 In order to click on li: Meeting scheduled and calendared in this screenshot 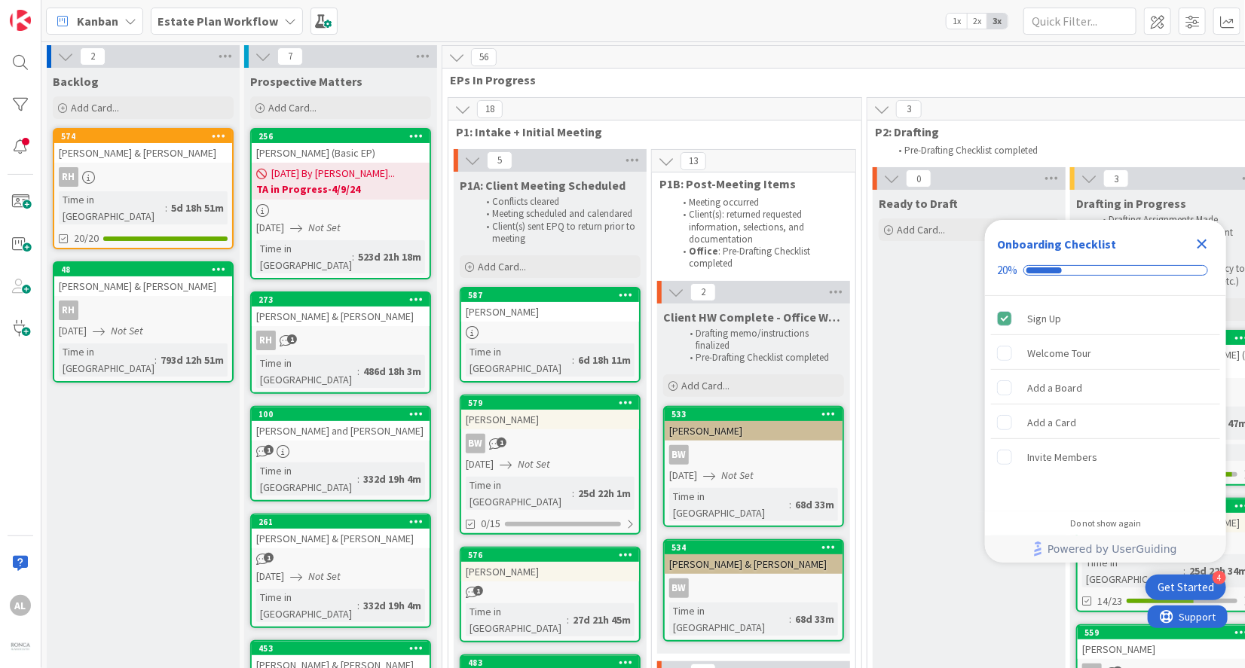, I will do `click(558, 214)`.